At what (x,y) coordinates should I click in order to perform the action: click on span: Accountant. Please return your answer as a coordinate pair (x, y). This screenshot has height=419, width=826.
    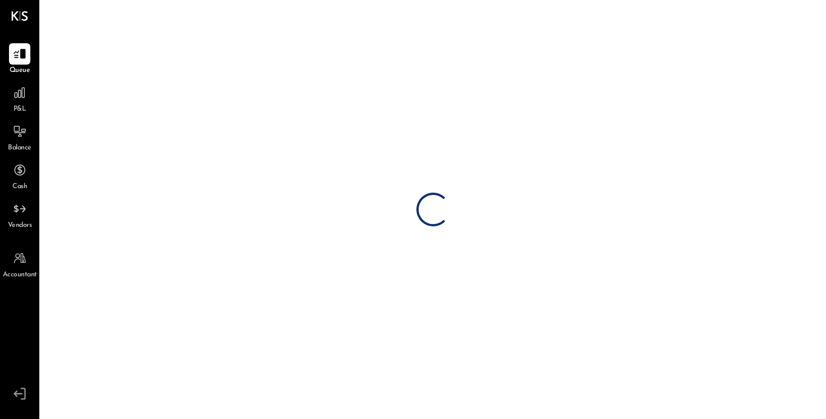
    Looking at the image, I should click on (20, 275).